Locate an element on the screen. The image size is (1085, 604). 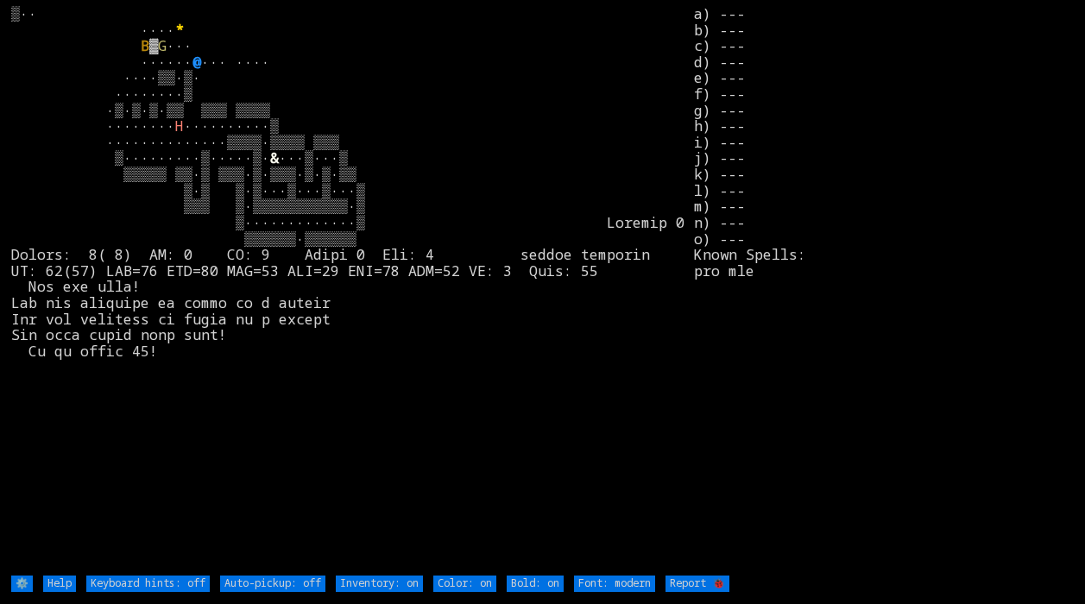
input: Auto-pickup: off is located at coordinates (273, 583).